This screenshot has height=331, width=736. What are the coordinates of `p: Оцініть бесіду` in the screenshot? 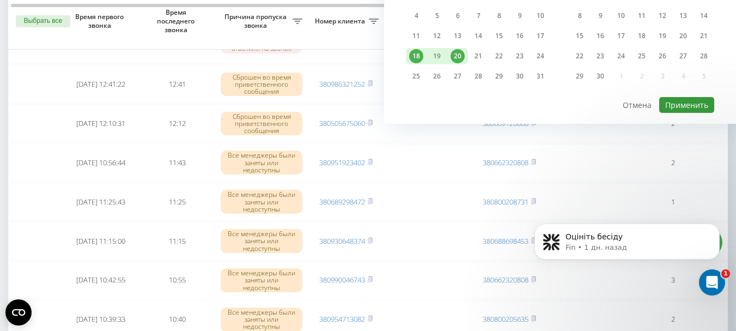 It's located at (118, 37).